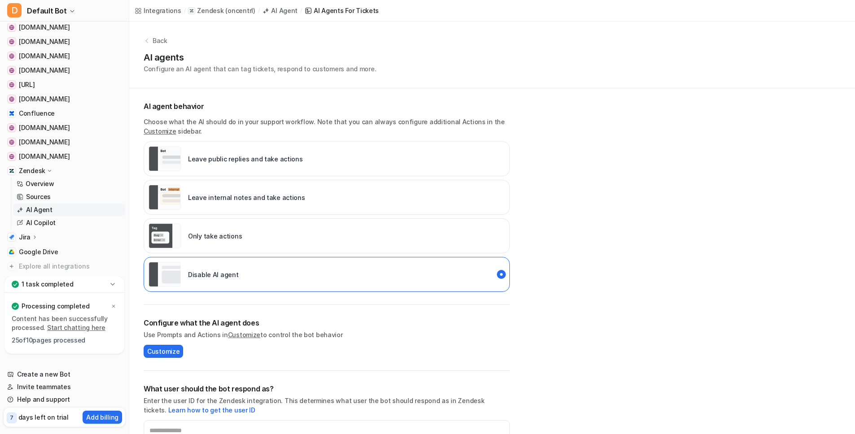  Describe the element at coordinates (327, 197) in the screenshot. I see `div: live::internal_reply` at that location.